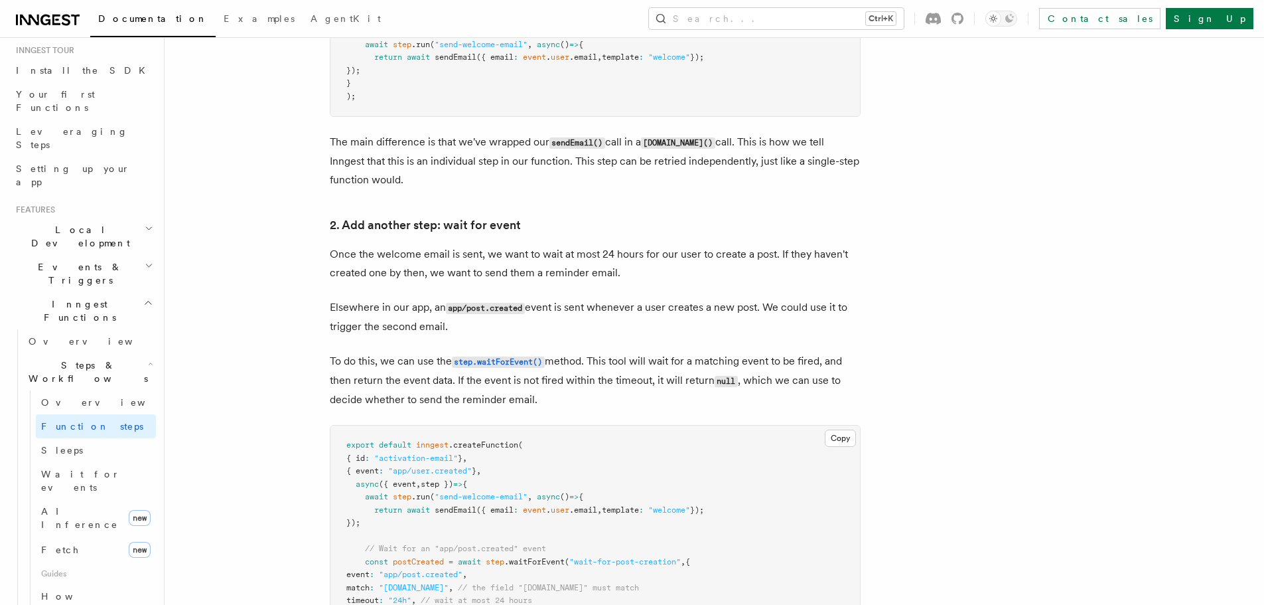 The image size is (1264, 605). I want to click on span: Inngest Functions, so click(77, 311).